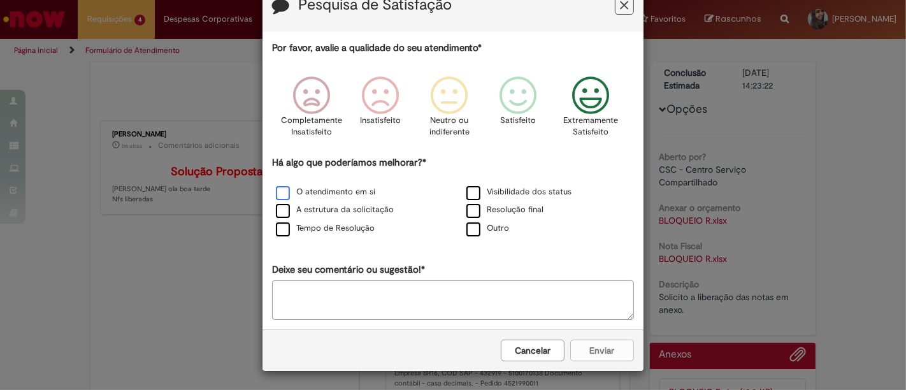 This screenshot has height=390, width=906. Describe the element at coordinates (519, 192) in the screenshot. I see `label: Visibilidade dos status` at that location.